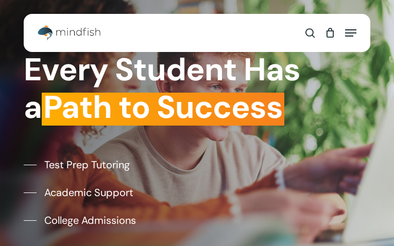 The image size is (394, 246). Describe the element at coordinates (89, 193) in the screenshot. I see `span: Academic Support` at that location.